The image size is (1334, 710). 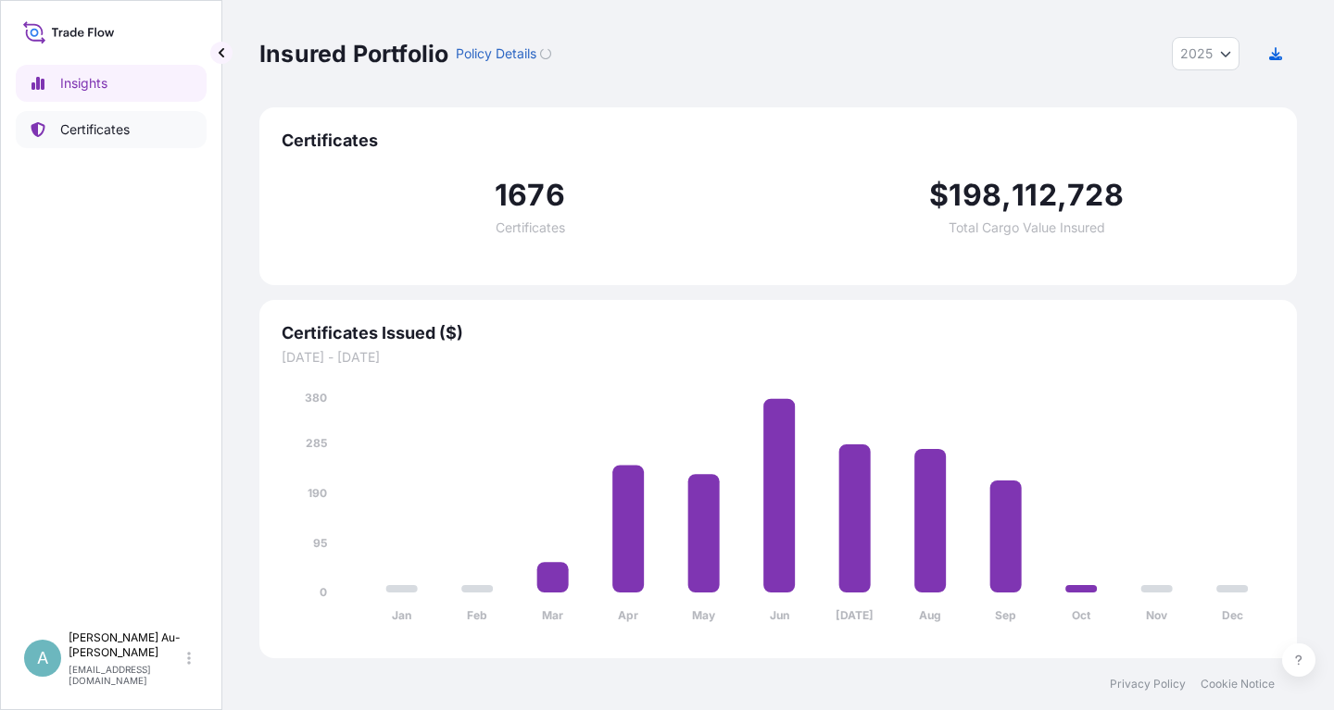 I want to click on span: Certificates Issued ($), so click(x=778, y=333).